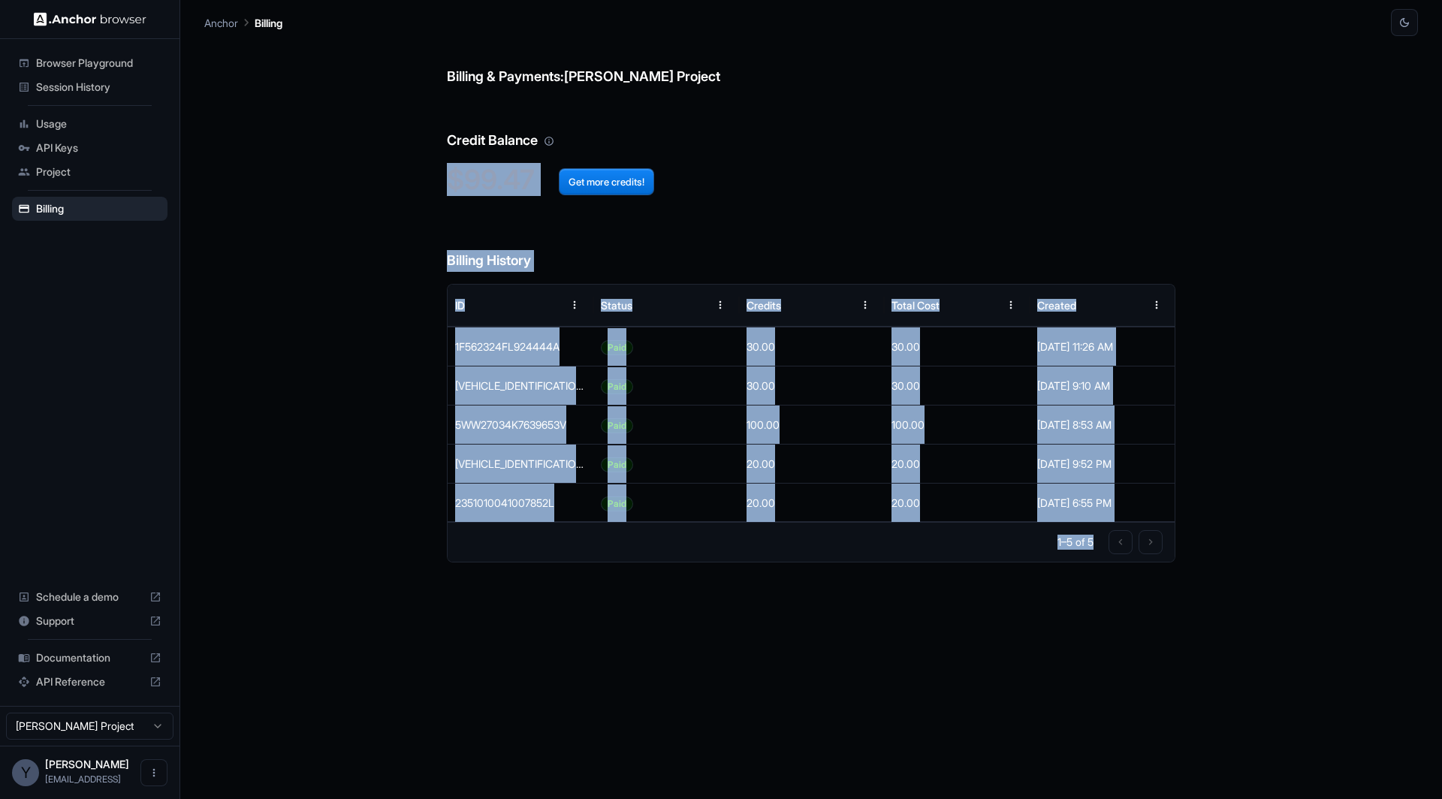  What do you see at coordinates (89, 621) in the screenshot?
I see `span: Support` at bounding box center [89, 621].